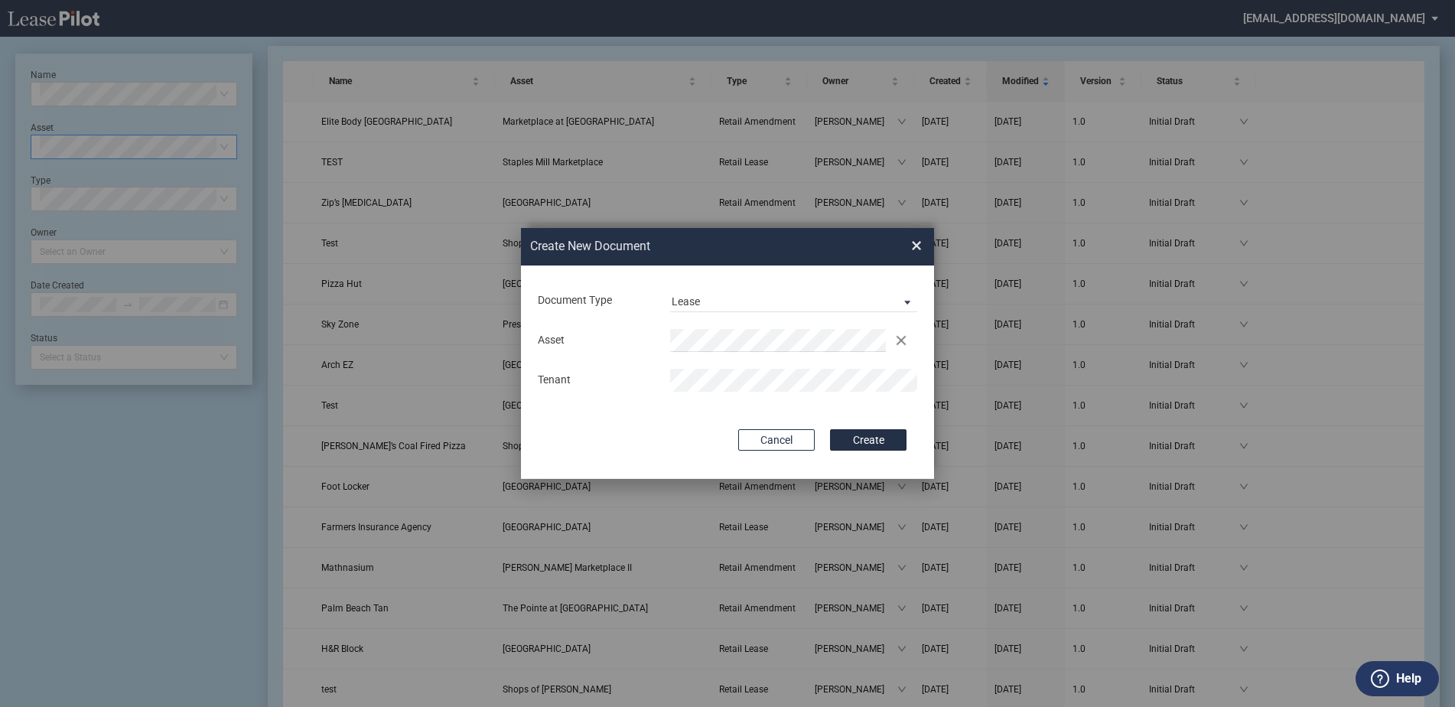  I want to click on button: Create, so click(868, 440).